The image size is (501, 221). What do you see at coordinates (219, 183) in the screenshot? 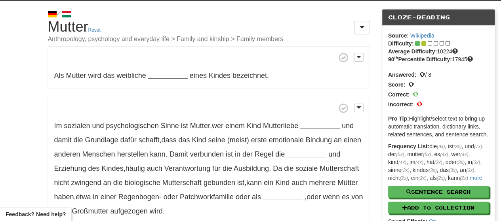
I see `span: gebunden` at bounding box center [219, 183].